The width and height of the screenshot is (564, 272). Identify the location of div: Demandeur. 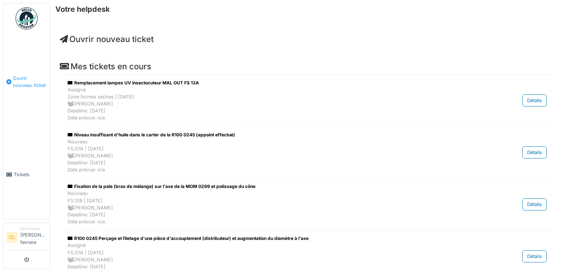
(34, 229).